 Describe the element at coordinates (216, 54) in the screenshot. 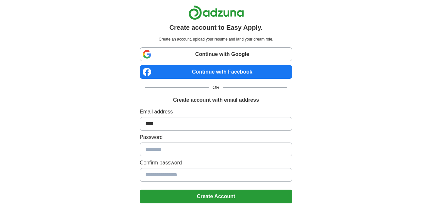

I see `a: Continue with Google` at that location.